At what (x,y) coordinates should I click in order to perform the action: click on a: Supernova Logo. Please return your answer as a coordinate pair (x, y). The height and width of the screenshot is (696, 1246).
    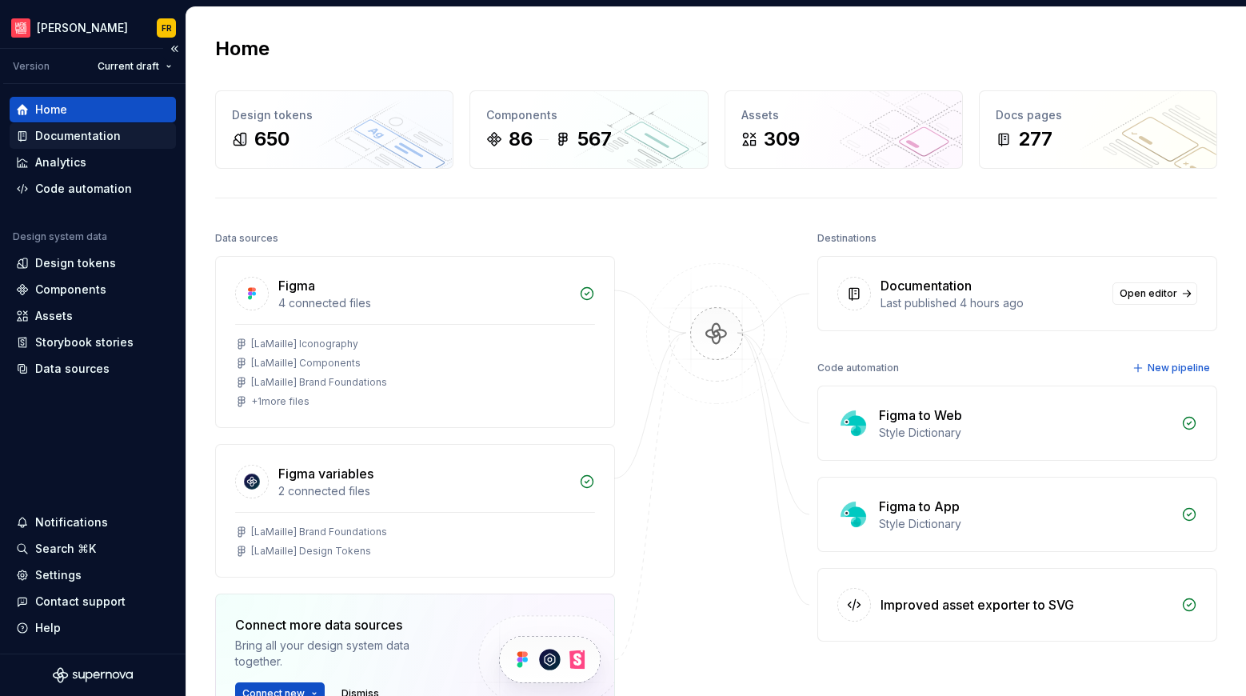
    Looking at the image, I should click on (93, 675).